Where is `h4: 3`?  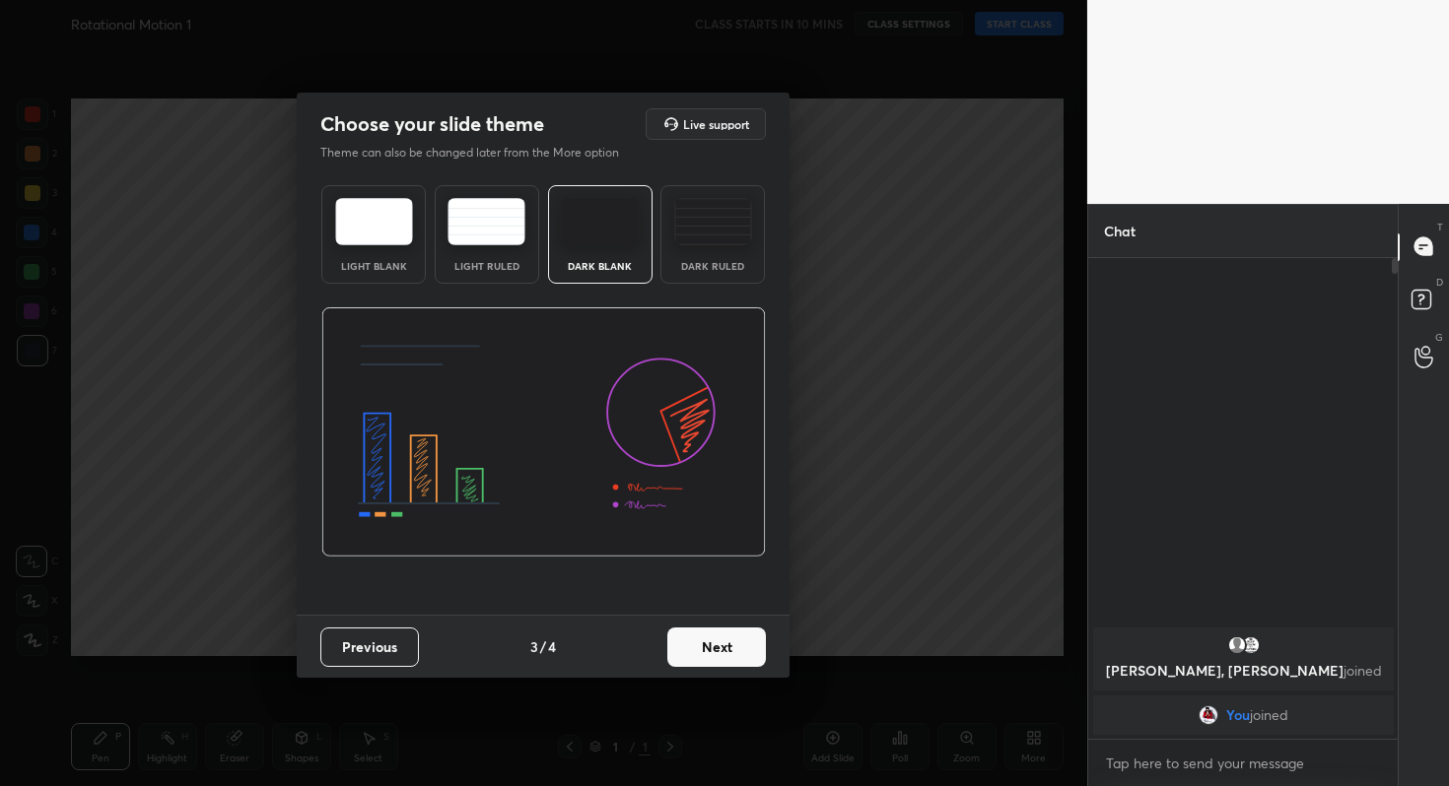 h4: 3 is located at coordinates (534, 647).